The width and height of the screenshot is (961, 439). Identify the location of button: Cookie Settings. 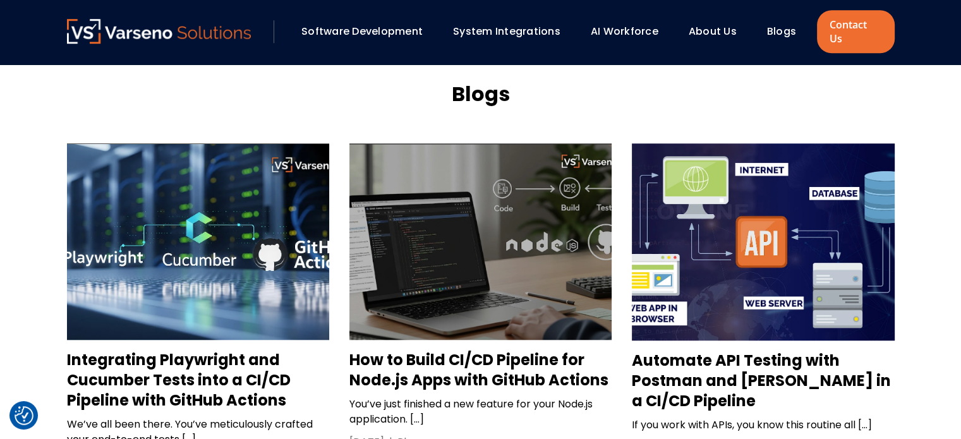
(24, 416).